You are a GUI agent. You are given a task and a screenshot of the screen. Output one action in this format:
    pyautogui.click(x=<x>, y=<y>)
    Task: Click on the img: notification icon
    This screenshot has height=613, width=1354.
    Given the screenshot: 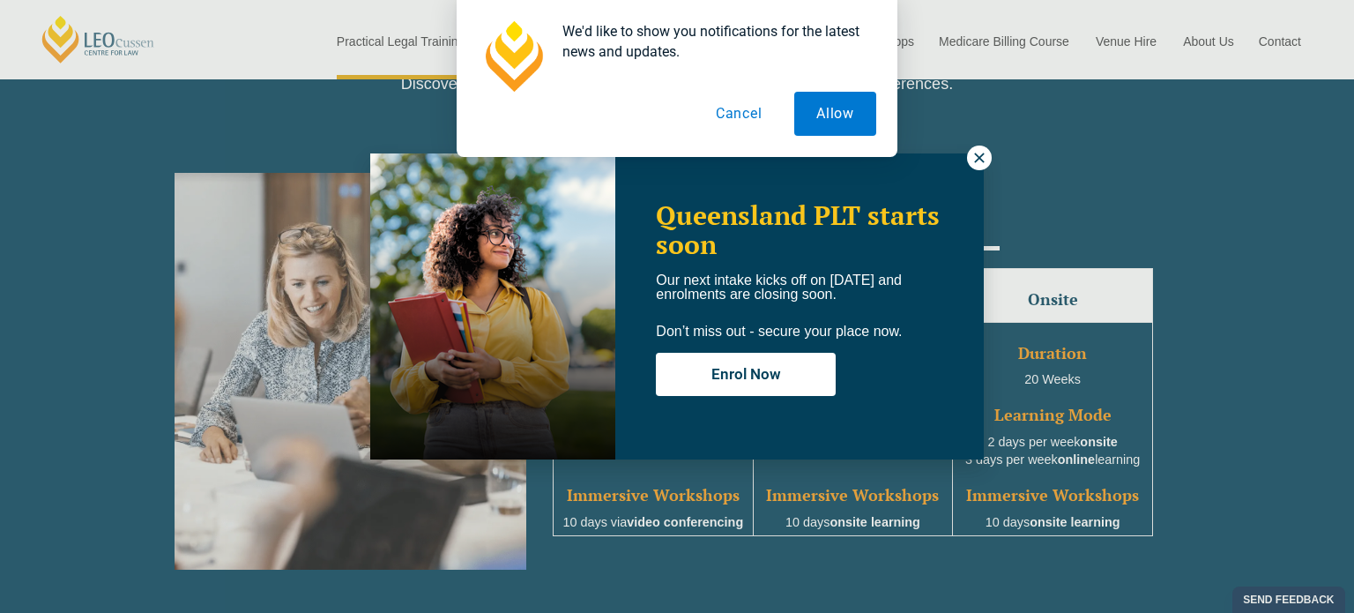 What is the action you would take?
    pyautogui.click(x=513, y=56)
    